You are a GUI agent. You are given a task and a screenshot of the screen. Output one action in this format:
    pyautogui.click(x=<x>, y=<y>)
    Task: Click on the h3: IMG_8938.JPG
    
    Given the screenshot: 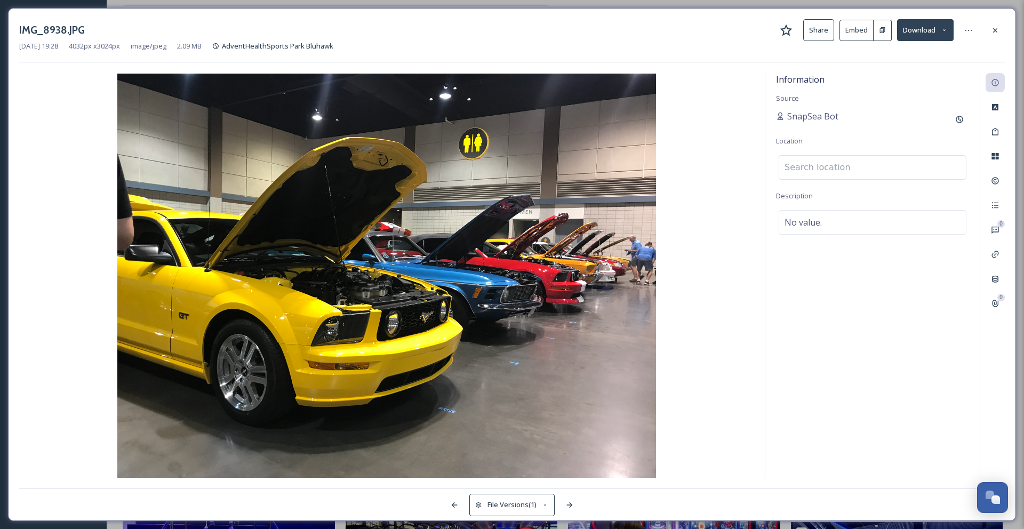 What is the action you would take?
    pyautogui.click(x=52, y=30)
    